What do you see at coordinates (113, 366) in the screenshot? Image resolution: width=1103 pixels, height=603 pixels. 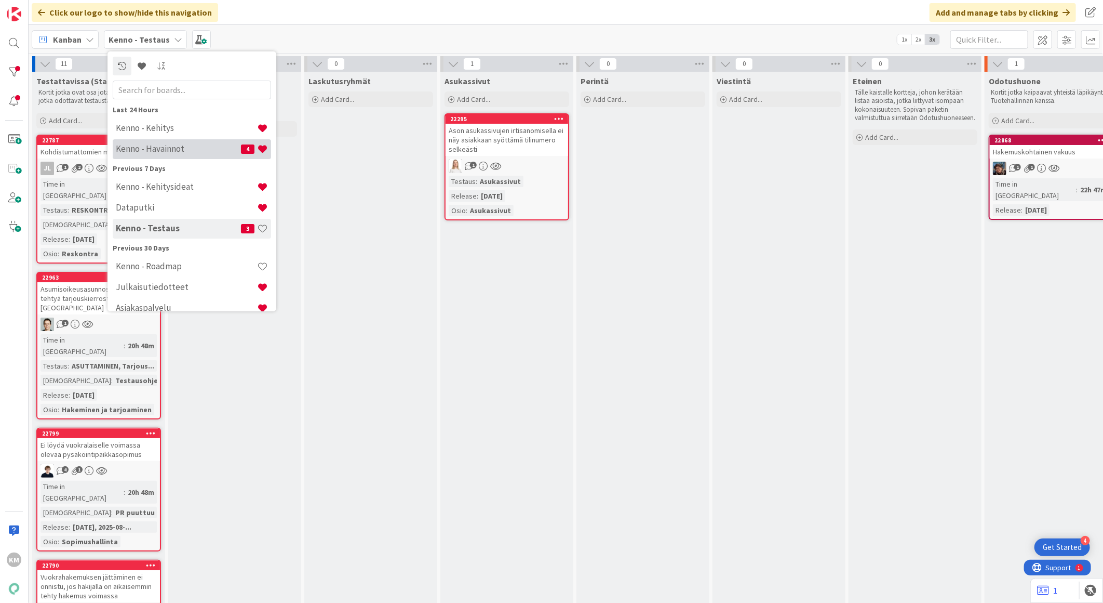 I see `div: ASUTTAMINEN, Tarjous...` at bounding box center [113, 366].